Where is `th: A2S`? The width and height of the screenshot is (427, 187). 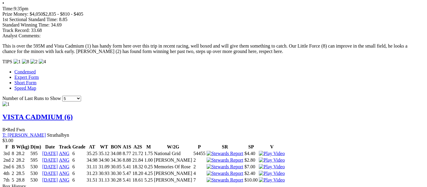
th: A2S is located at coordinates (138, 147).